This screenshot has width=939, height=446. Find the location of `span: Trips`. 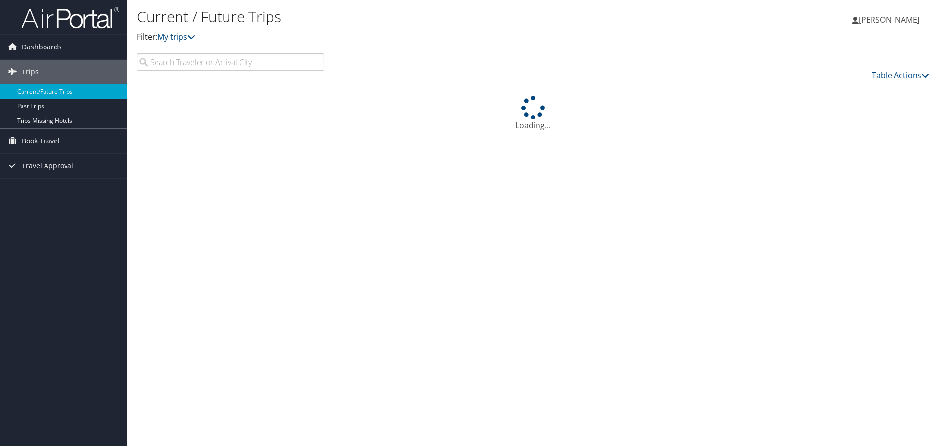

span: Trips is located at coordinates (30, 72).